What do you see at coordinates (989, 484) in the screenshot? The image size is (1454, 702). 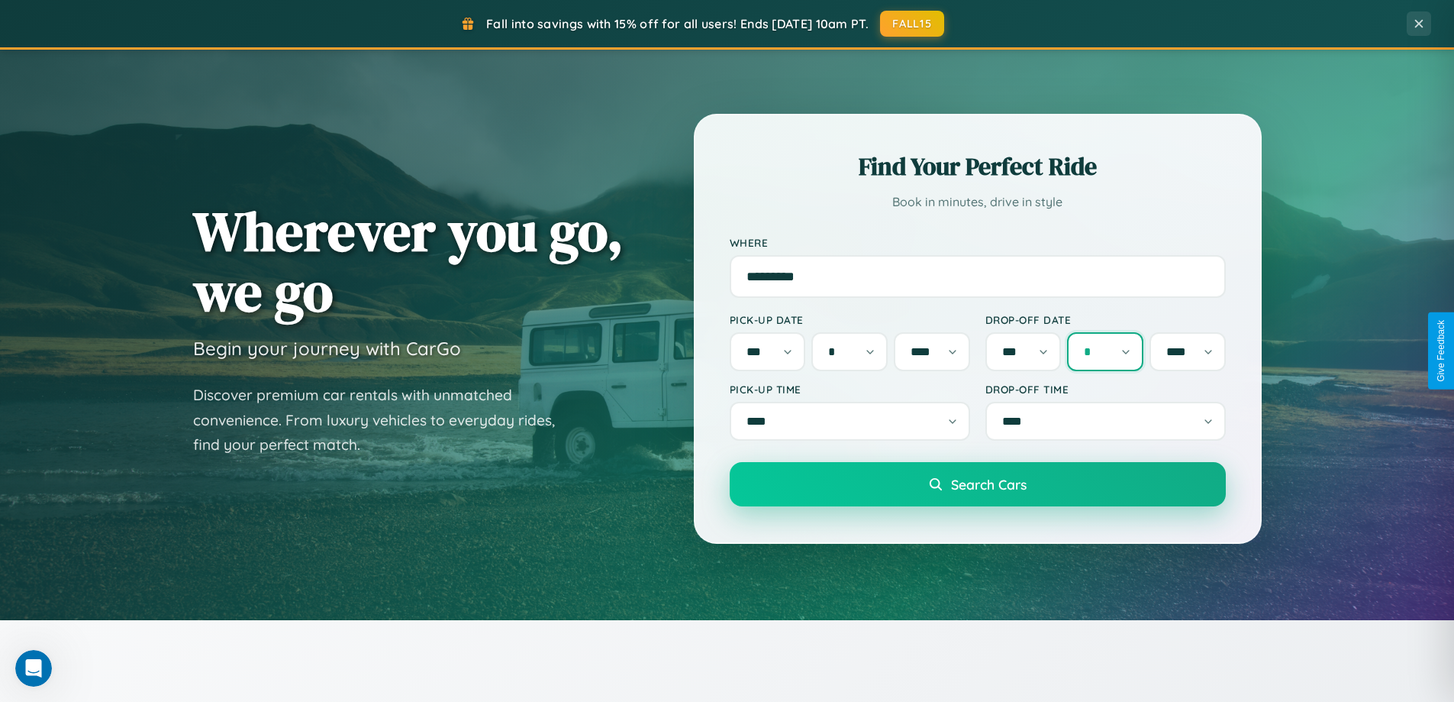 I see `span: Search Cars` at bounding box center [989, 484].